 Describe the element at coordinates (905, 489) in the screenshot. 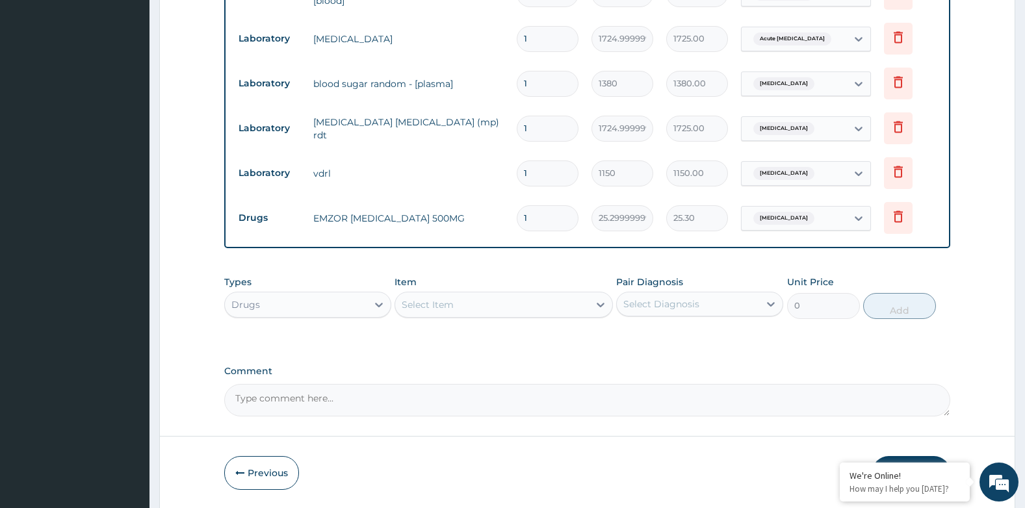

I see `p: How may I help you today?` at that location.